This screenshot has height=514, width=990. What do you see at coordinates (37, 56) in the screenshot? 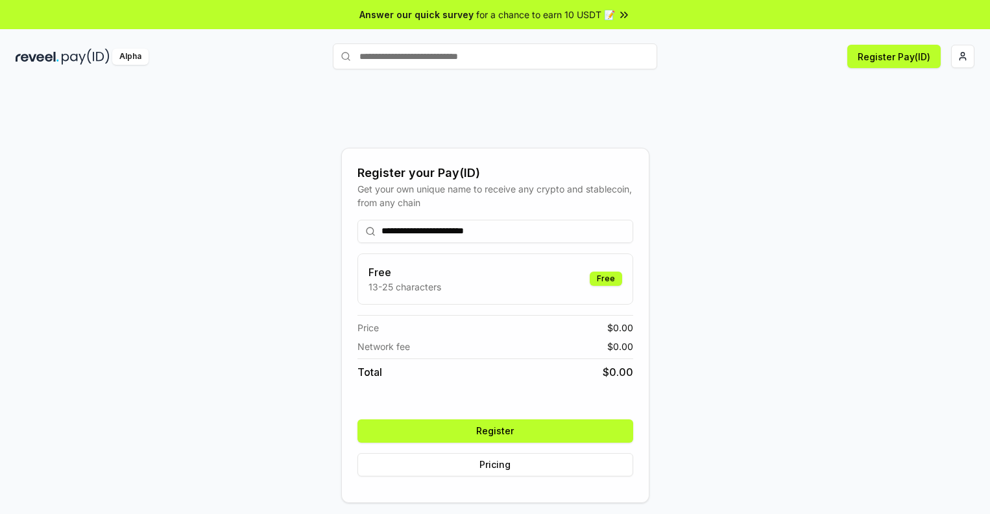
I see `img: reveel_dark` at bounding box center [37, 56].